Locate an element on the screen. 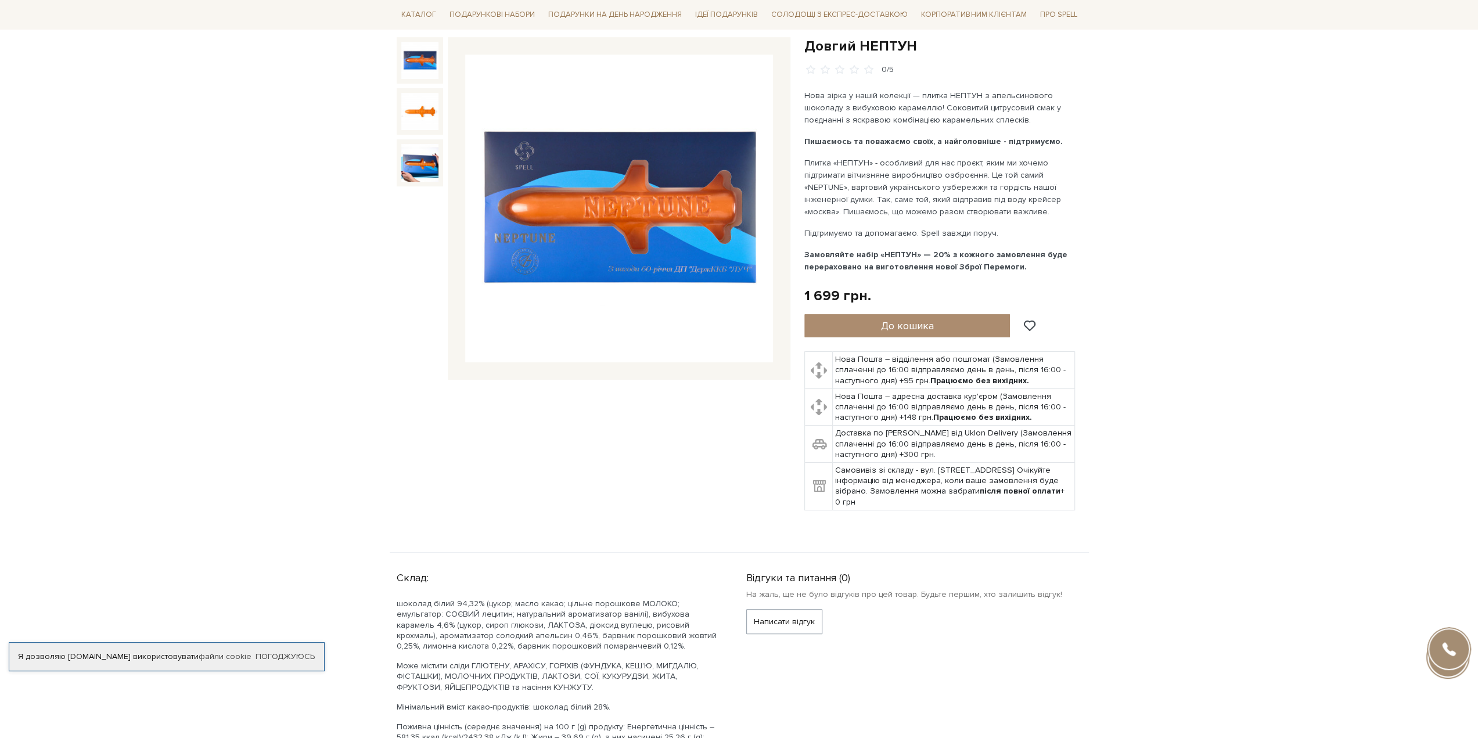 This screenshot has height=738, width=1478. button: Написати відгук is located at coordinates (784, 622).